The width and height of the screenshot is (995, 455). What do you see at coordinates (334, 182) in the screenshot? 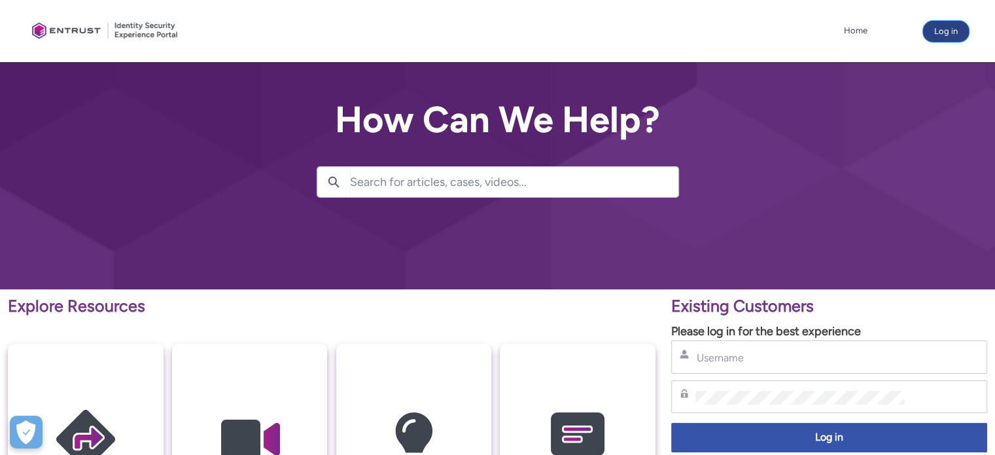
I see `button: Search` at bounding box center [334, 182].